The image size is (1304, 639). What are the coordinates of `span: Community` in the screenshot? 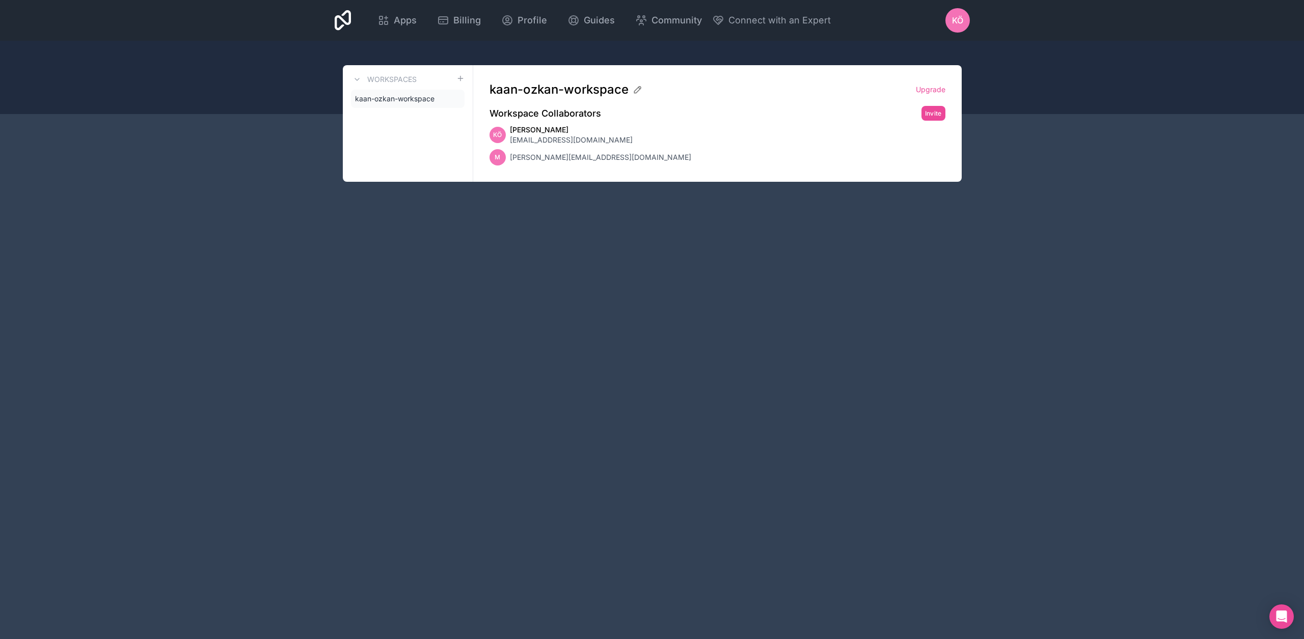 It's located at (676, 20).